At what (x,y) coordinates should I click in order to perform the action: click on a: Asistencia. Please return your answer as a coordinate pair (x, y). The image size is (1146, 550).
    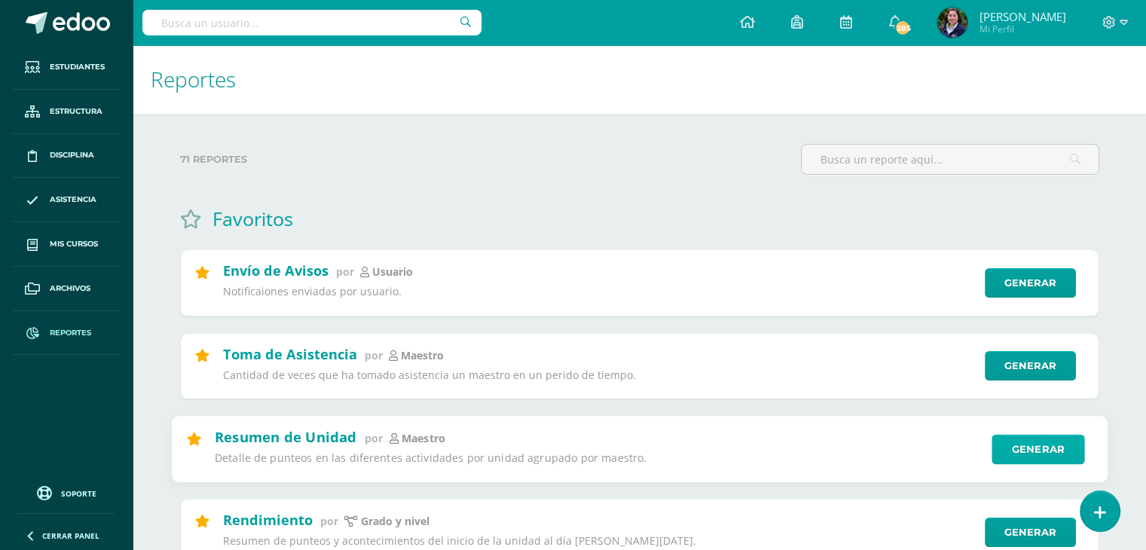
    Looking at the image, I should click on (66, 200).